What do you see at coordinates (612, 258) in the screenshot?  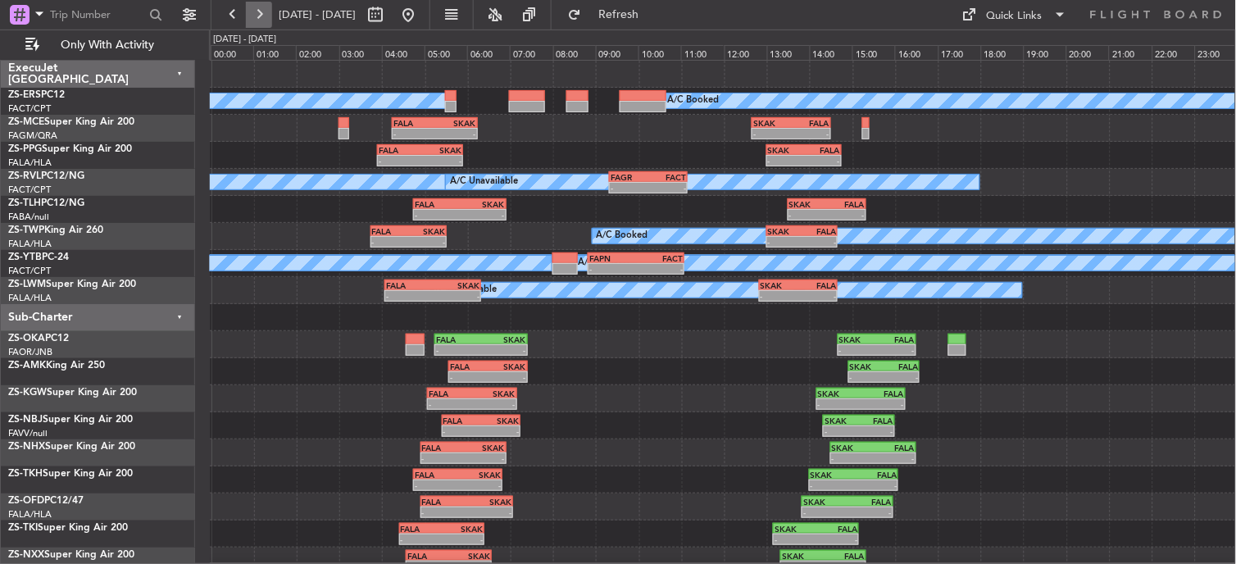 I see `div: FAPN` at bounding box center [612, 258].